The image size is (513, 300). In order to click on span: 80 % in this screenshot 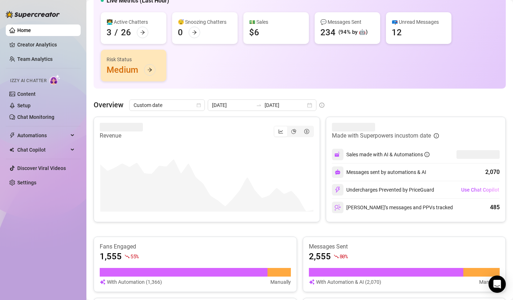, I will do `click(343, 256)`.